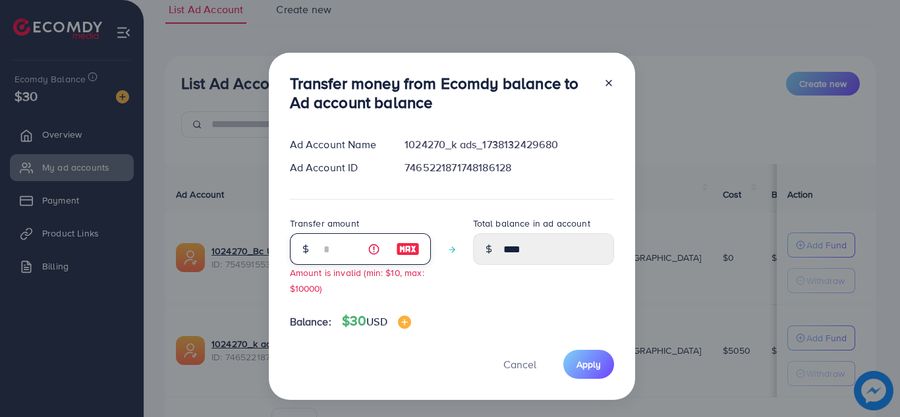 Image resolution: width=900 pixels, height=417 pixels. Describe the element at coordinates (376, 321) in the screenshot. I see `h4: $30` at that location.